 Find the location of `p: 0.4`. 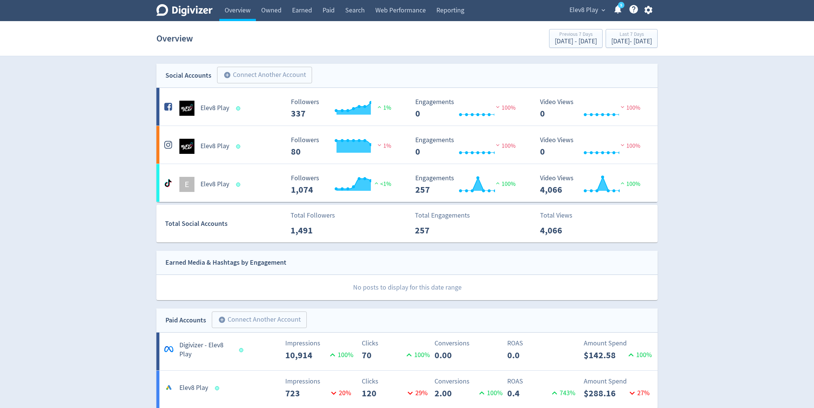

p: 0.4 is located at coordinates (529, 393).